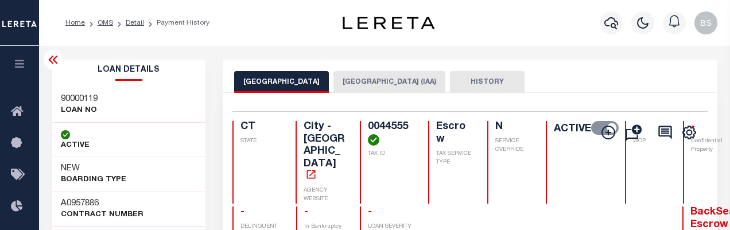 Image resolution: width=730 pixels, height=230 pixels. What do you see at coordinates (261, 141) in the screenshot?
I see `p: STATE` at bounding box center [261, 141].